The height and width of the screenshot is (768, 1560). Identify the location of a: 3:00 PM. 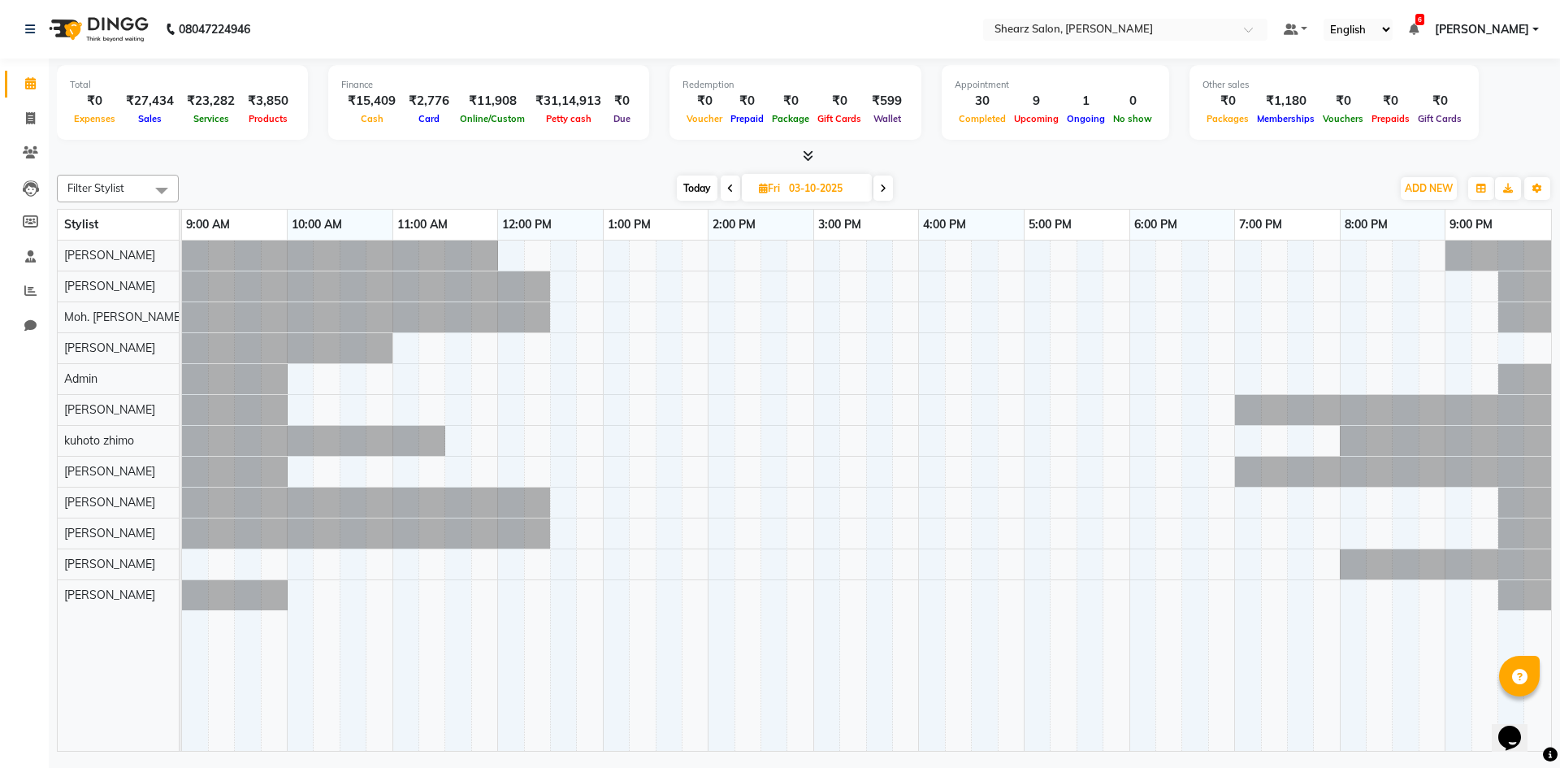
(839, 224).